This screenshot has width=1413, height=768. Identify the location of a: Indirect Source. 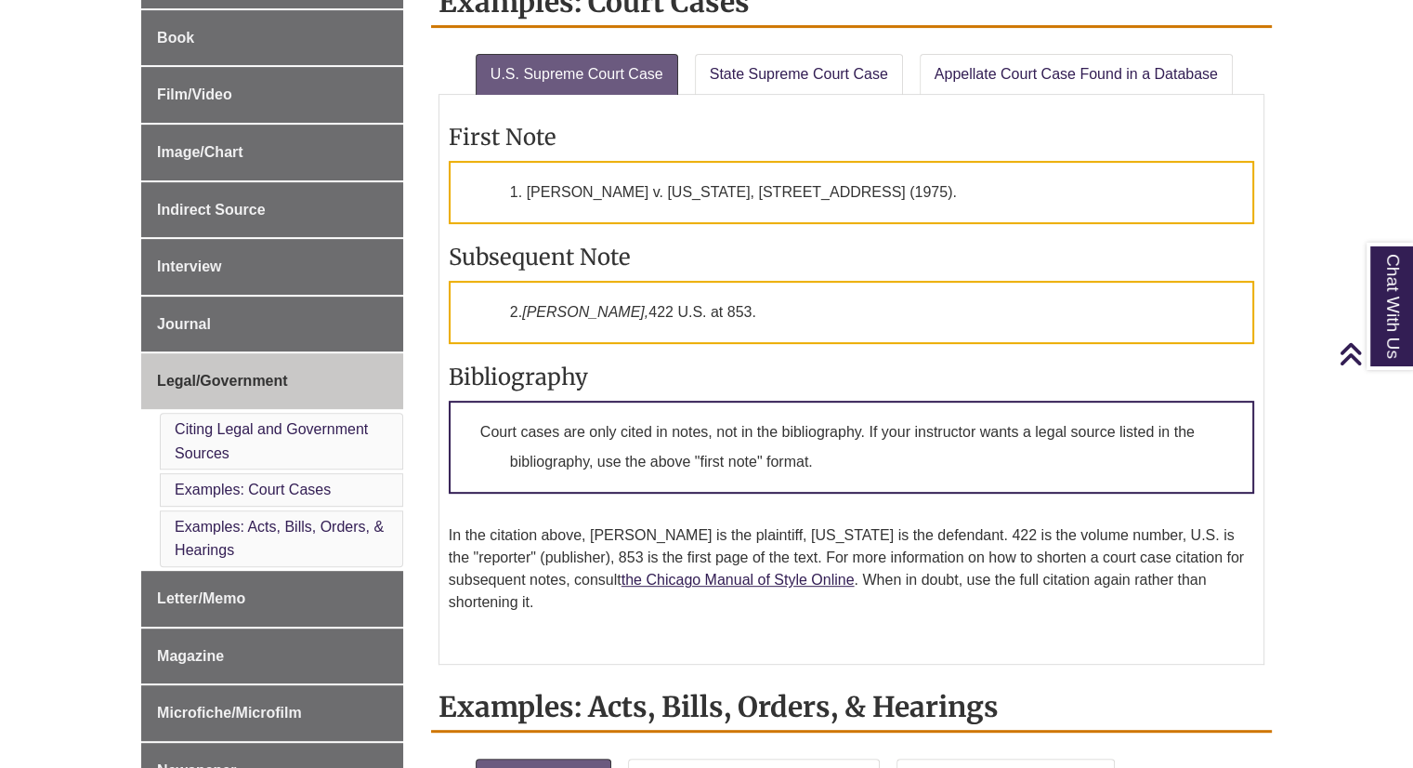
(272, 210).